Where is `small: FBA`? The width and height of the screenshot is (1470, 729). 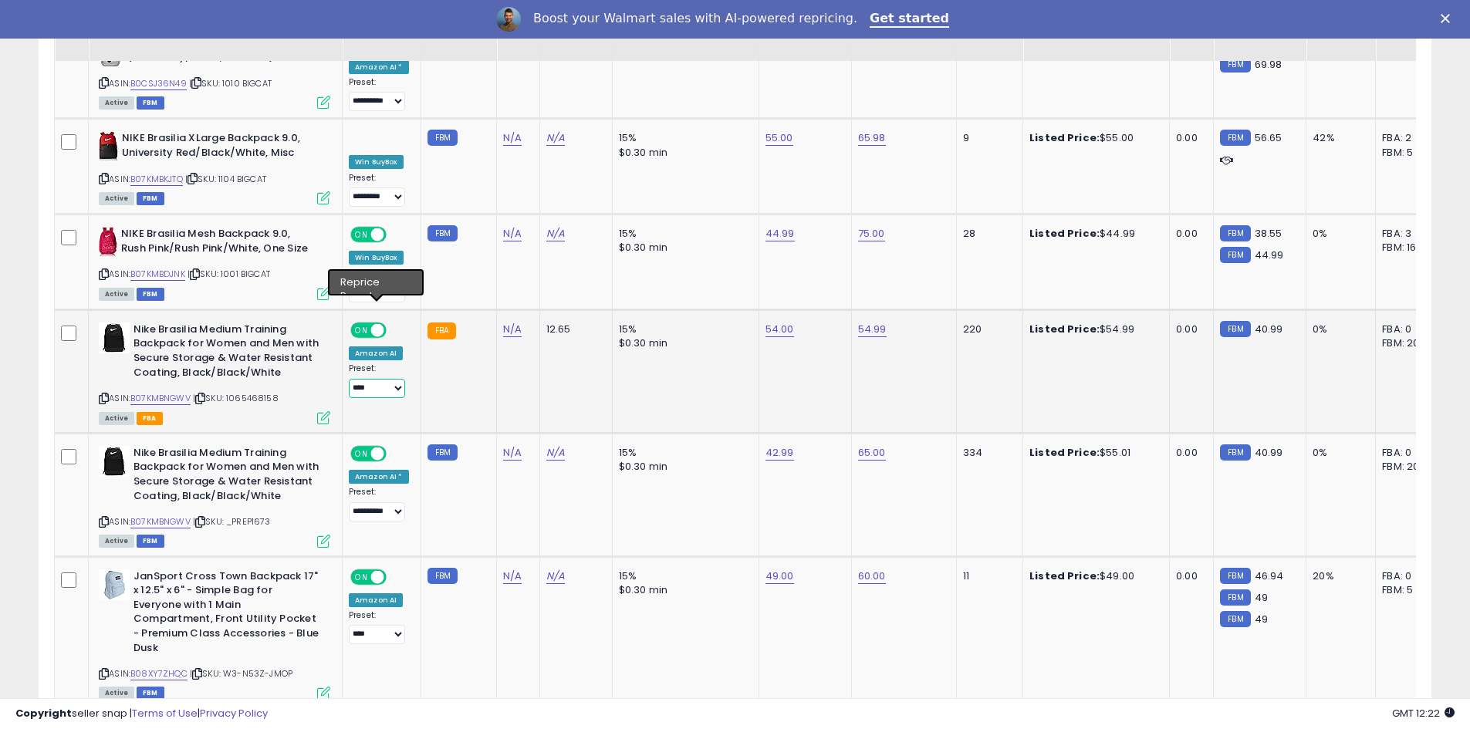
small: FBA is located at coordinates (441, 331).